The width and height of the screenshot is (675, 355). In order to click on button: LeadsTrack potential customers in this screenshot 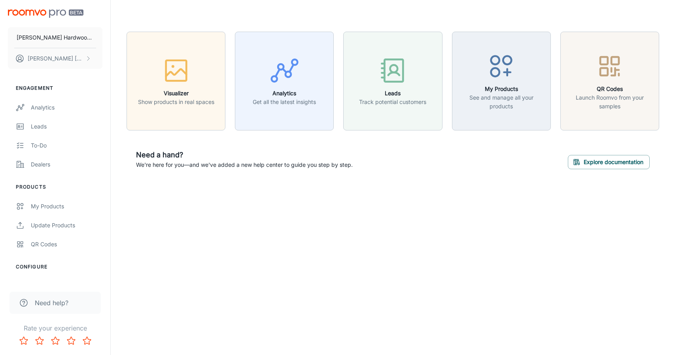, I will do `click(393, 81)`.